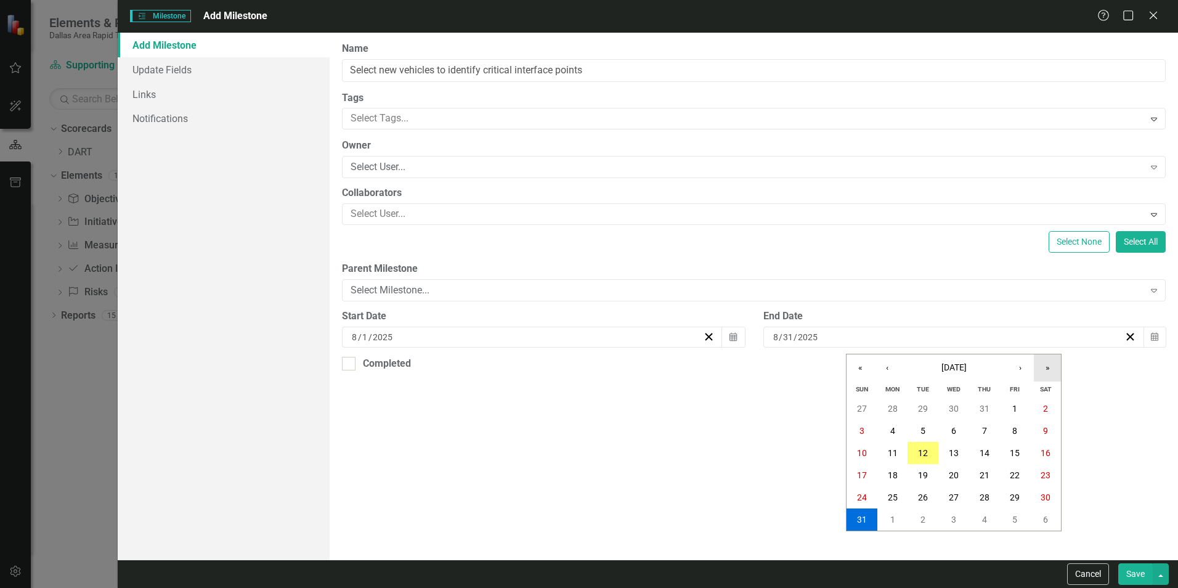  I want to click on div: Select User..., so click(747, 167).